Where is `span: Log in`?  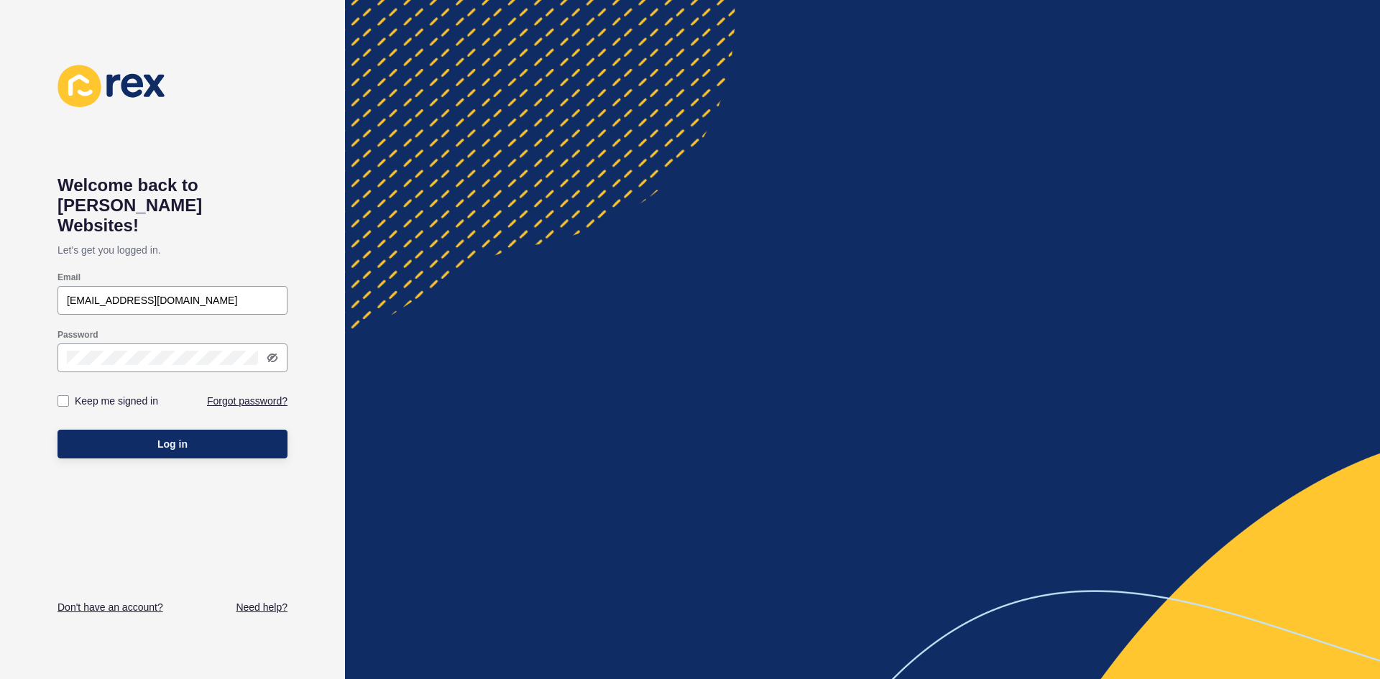
span: Log in is located at coordinates (172, 444).